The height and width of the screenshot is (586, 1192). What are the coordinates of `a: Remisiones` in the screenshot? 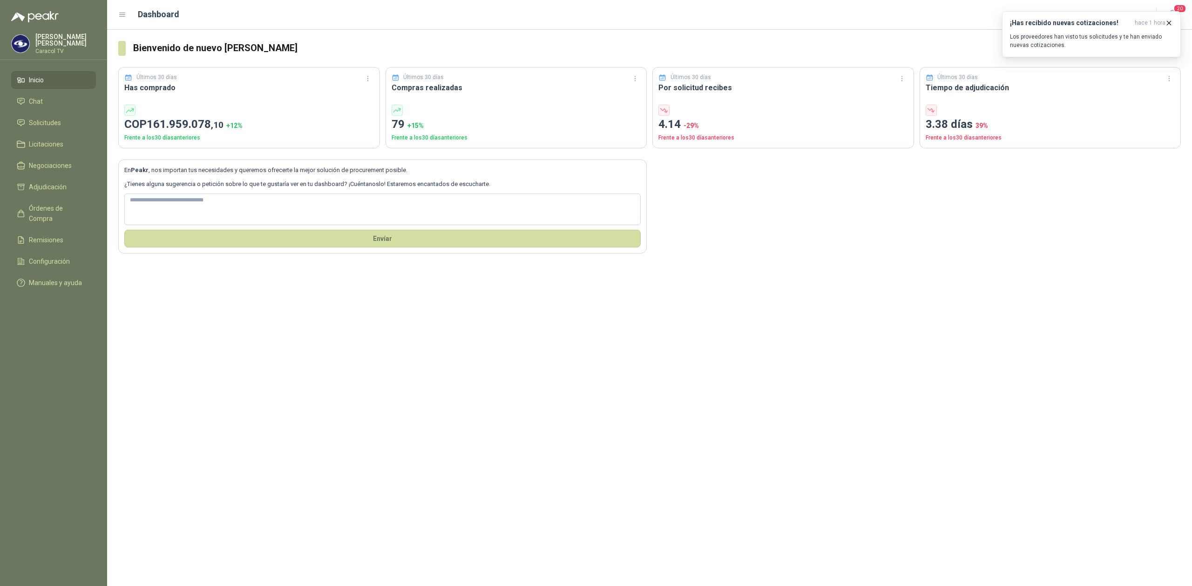 It's located at (54, 240).